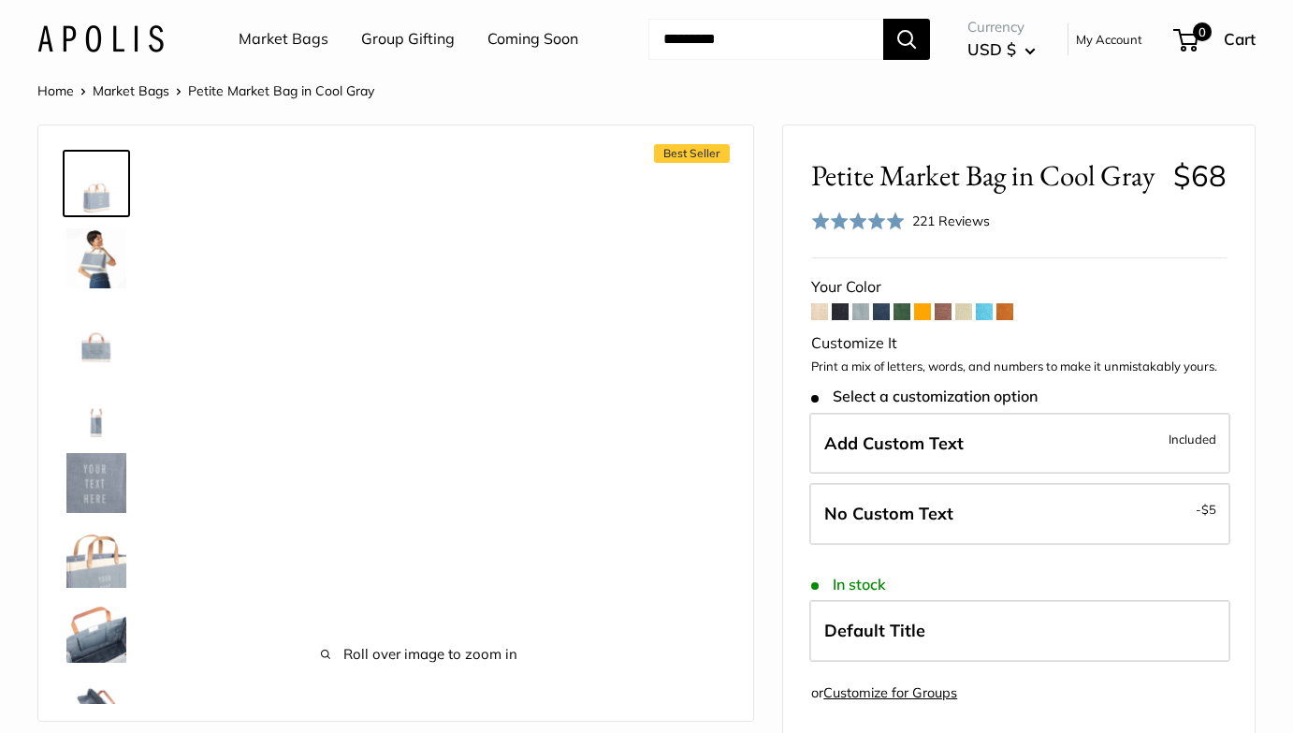  Describe the element at coordinates (55, 91) in the screenshot. I see `a: Home` at that location.